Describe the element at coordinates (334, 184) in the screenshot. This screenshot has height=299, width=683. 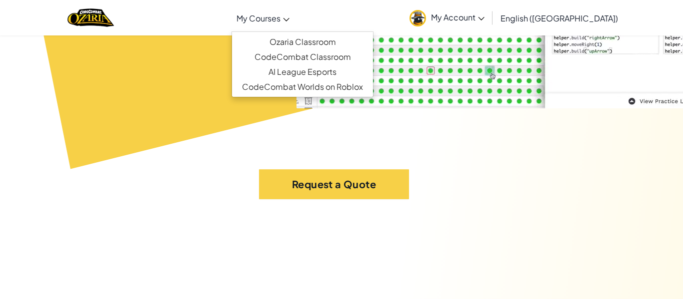
I see `button: Request a Quote` at that location.